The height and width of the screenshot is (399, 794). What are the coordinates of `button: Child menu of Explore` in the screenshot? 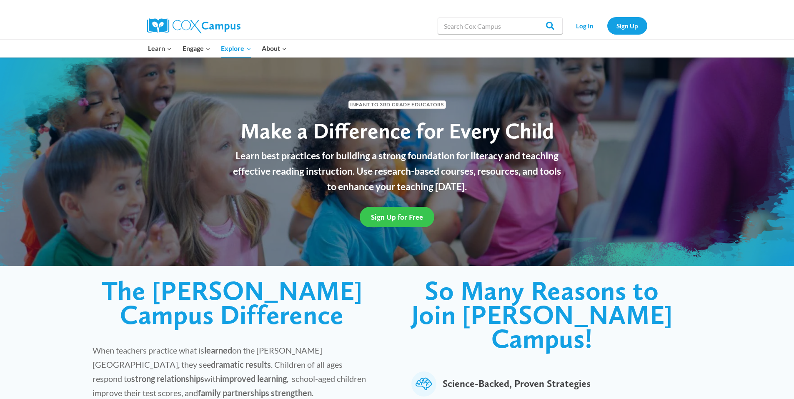 It's located at (236, 48).